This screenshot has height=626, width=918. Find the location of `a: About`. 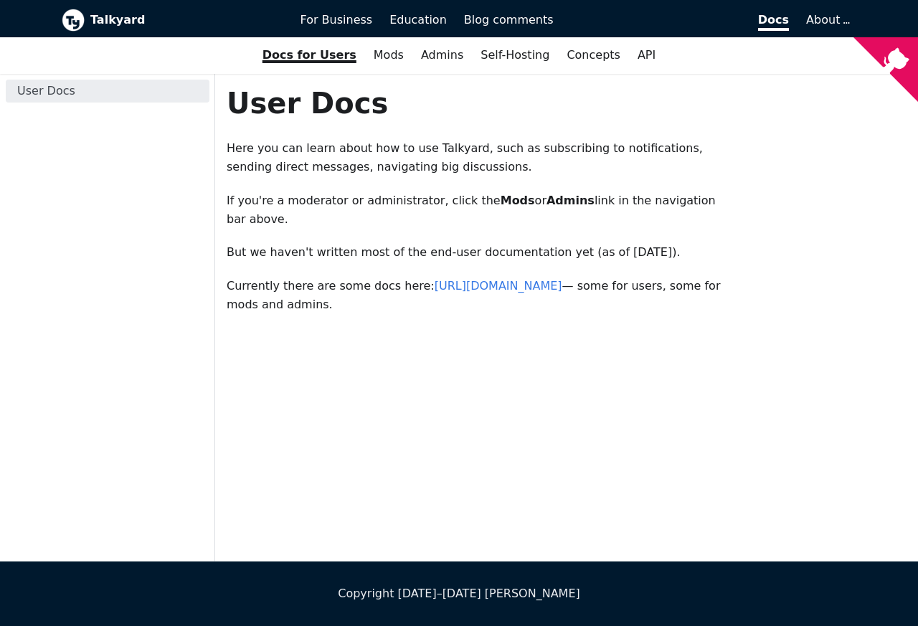

a: About is located at coordinates (827, 19).